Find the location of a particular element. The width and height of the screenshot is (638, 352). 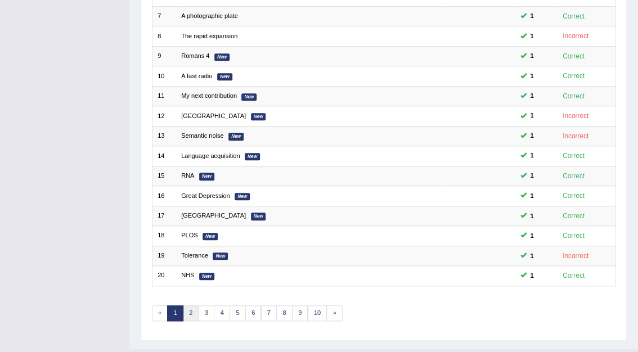

a: PLOS is located at coordinates (189, 235).